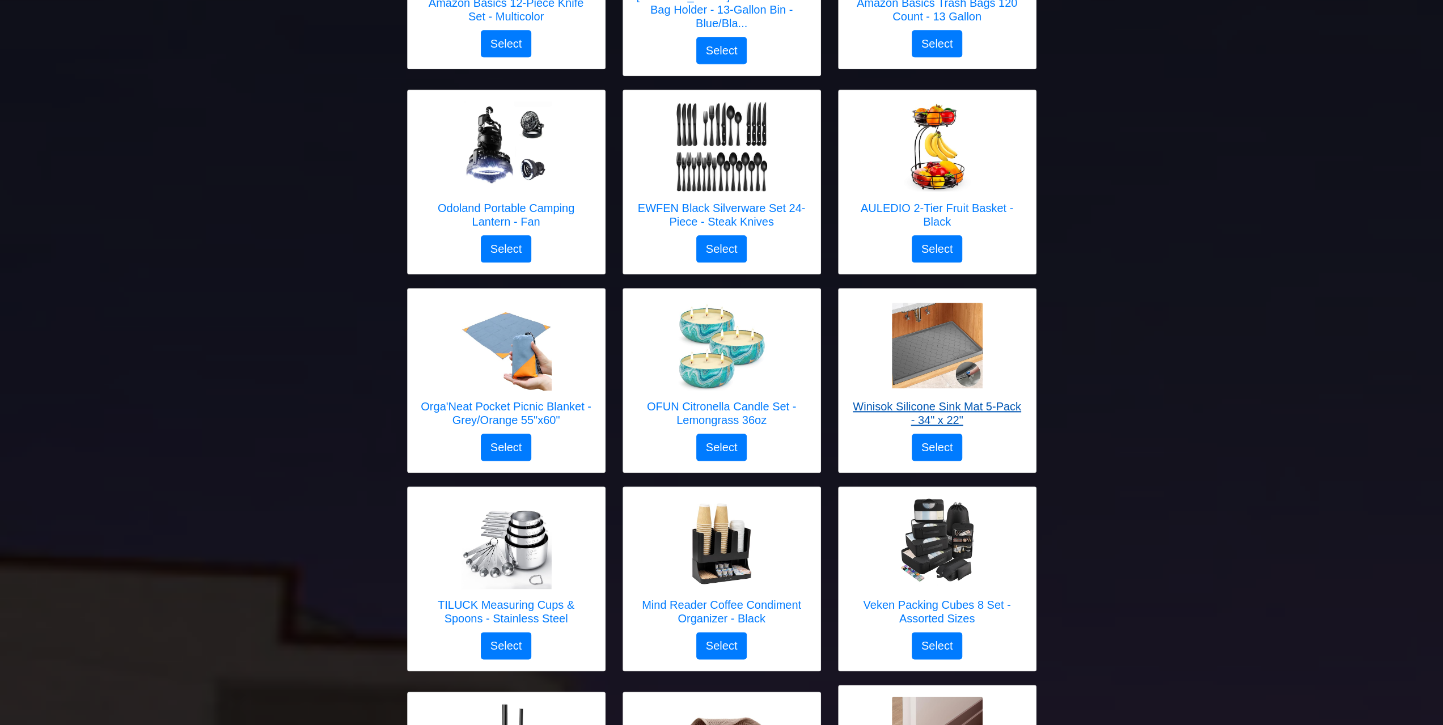 This screenshot has width=1443, height=725. What do you see at coordinates (722, 367) in the screenshot?
I see `a: OFUN Citronella Candle Set - Lemongrass 36oz OFUN Citronella Candle Set - Lemongrass 36oz` at bounding box center [722, 367].